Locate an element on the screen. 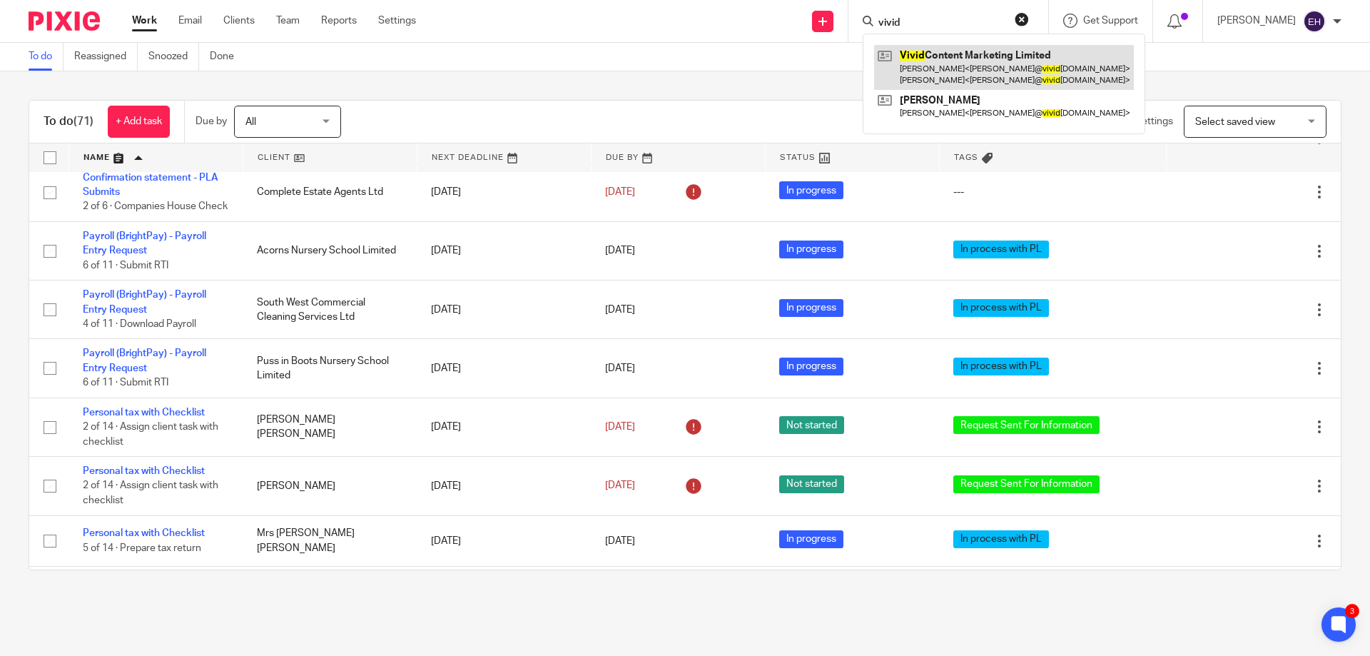 This screenshot has width=1370, height=656. a: Done is located at coordinates (227, 56).